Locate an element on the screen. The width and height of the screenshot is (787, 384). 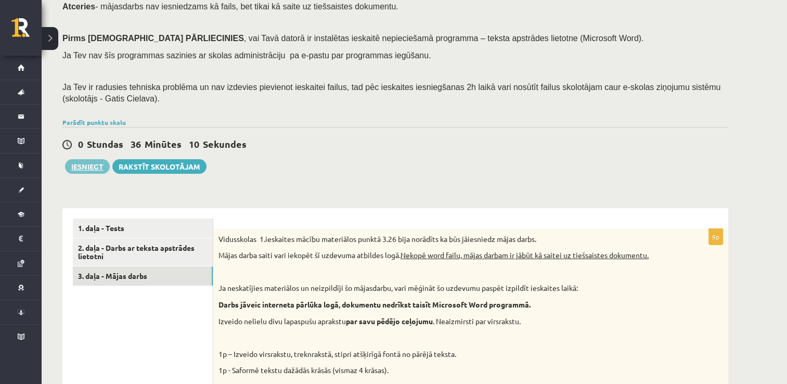
button: Iesniegt is located at coordinates (87, 166).